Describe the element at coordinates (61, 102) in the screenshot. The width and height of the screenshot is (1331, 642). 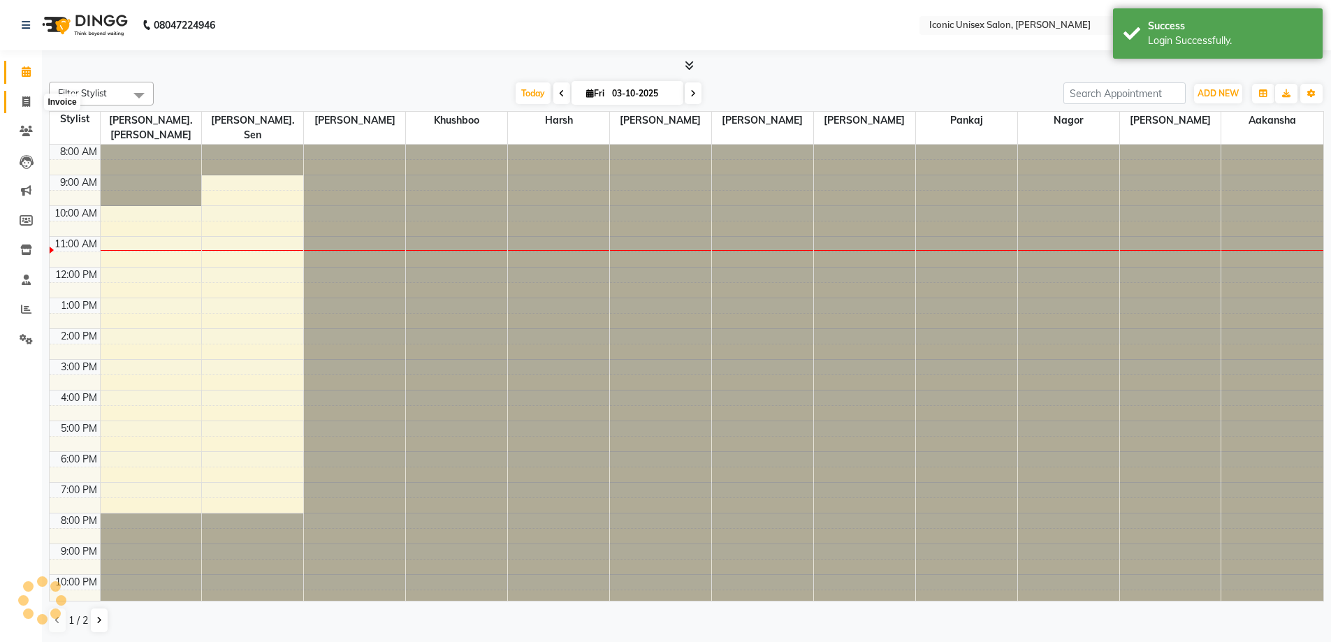
I see `div: Invoice` at that location.